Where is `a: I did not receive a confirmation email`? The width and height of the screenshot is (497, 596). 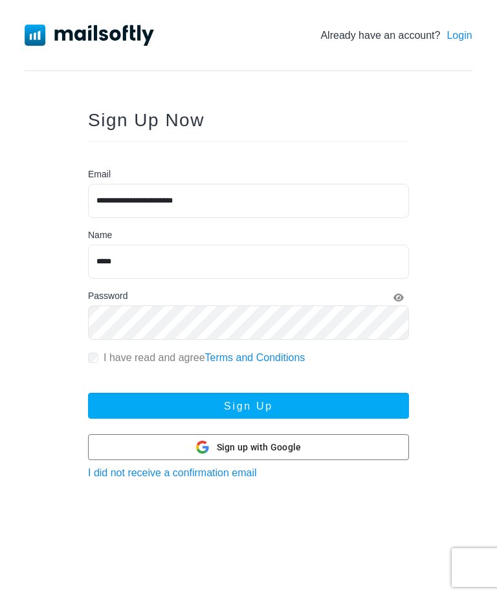 a: I did not receive a confirmation email is located at coordinates (172, 472).